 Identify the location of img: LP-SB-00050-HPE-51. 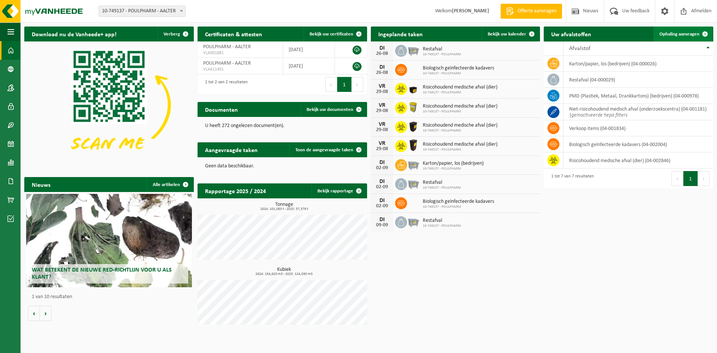
(414, 126).